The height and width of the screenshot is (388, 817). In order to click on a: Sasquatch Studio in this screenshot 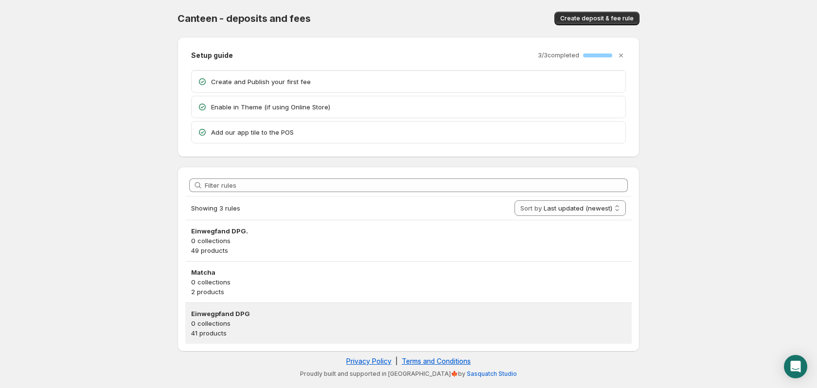, I will do `click(491, 373)`.